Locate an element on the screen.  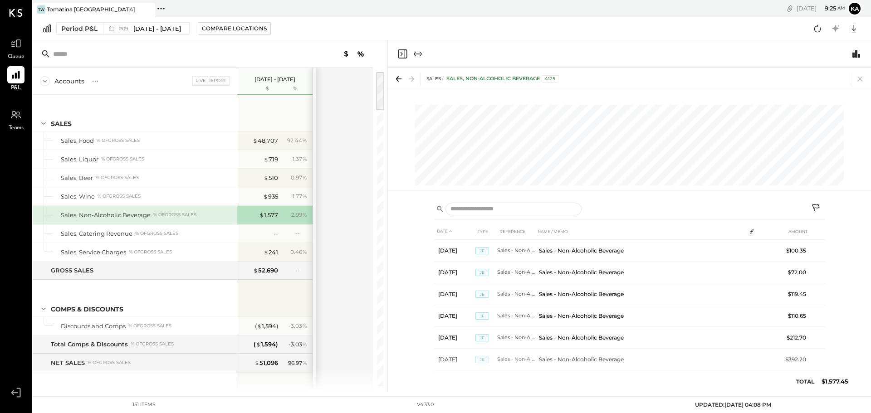
span: Queue is located at coordinates (16, 57).